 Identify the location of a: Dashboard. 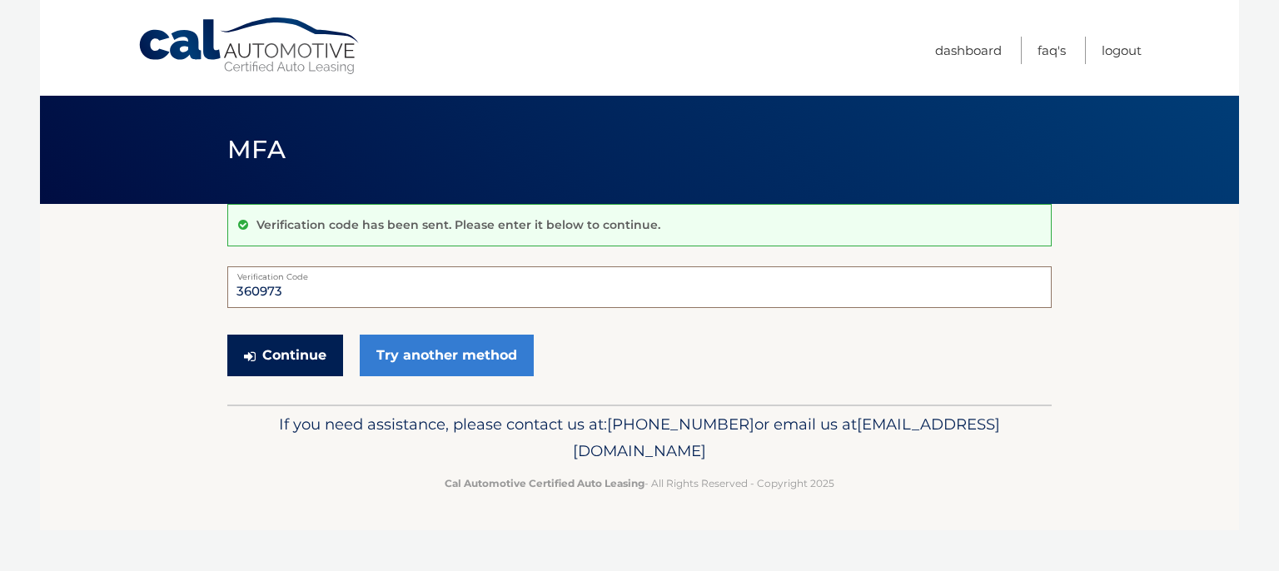
(968, 50).